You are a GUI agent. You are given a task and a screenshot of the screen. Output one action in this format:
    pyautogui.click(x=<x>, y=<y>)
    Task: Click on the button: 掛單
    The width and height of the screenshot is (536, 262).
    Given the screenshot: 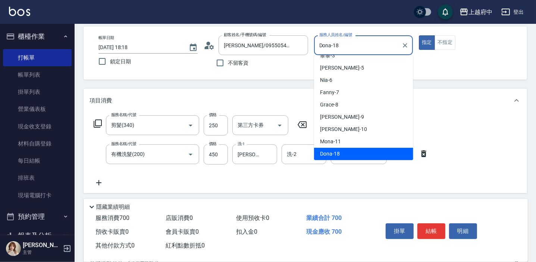 What is the action you would take?
    pyautogui.click(x=399, y=232)
    